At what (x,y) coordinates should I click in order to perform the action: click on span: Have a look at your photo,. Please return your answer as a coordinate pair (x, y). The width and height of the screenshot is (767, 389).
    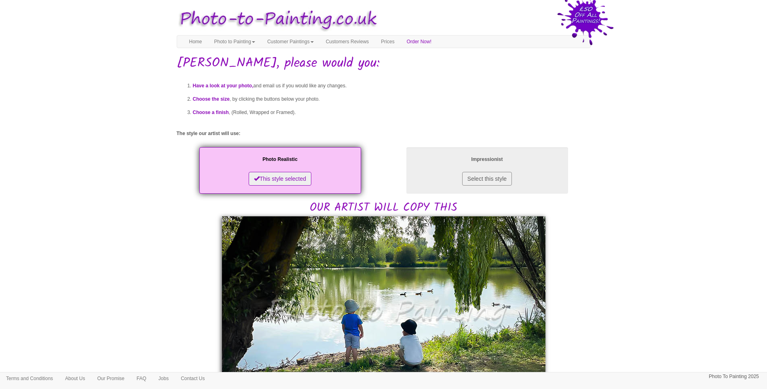
    Looking at the image, I should click on (223, 86).